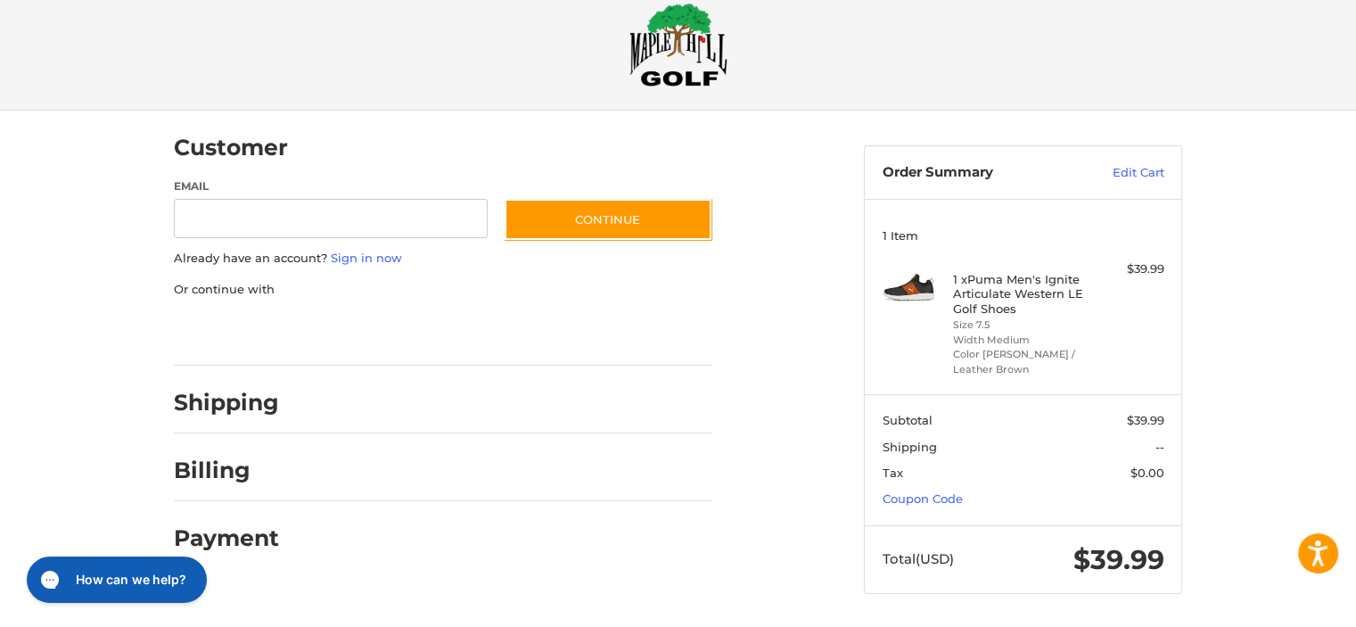 The height and width of the screenshot is (627, 1356). I want to click on h2: Payment, so click(226, 538).